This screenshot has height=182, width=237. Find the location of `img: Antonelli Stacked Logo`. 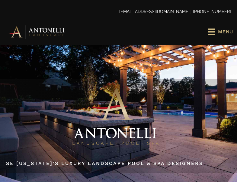

img: Antonelli Stacked Logo is located at coordinates (116, 116).